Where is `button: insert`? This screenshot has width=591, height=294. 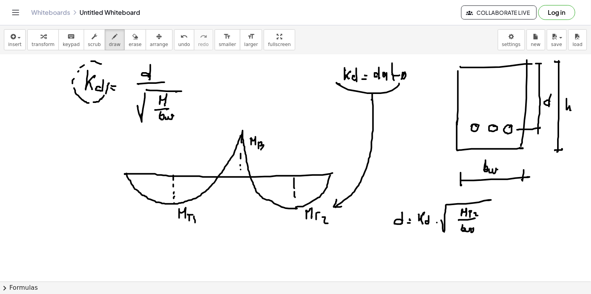
button: insert is located at coordinates (15, 40).